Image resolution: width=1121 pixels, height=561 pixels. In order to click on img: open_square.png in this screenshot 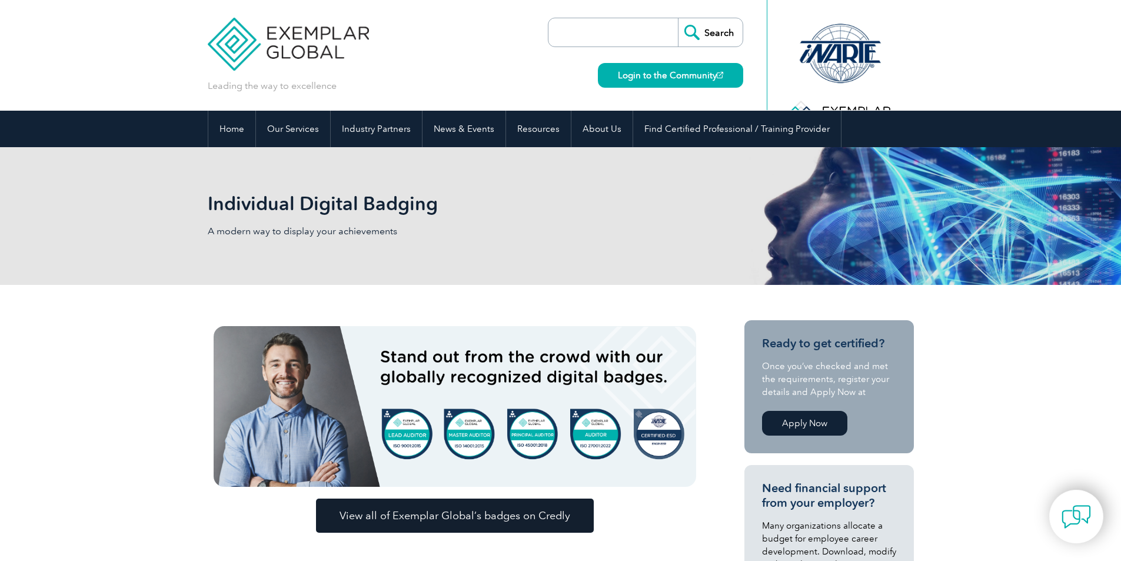, I will do `click(719, 75)`.